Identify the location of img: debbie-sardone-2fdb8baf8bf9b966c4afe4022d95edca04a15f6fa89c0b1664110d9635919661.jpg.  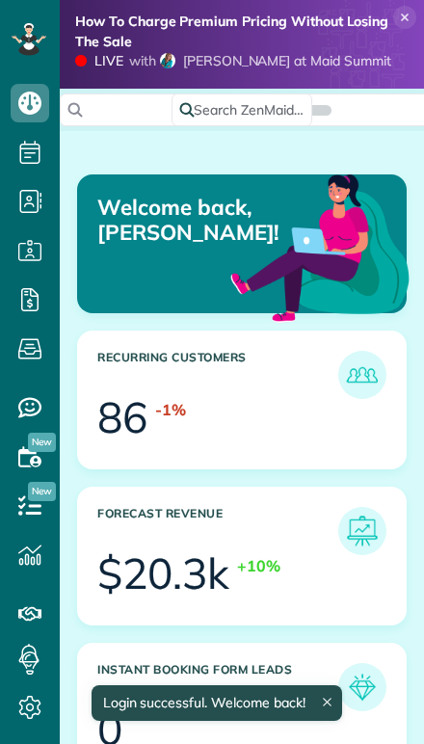
(168, 61).